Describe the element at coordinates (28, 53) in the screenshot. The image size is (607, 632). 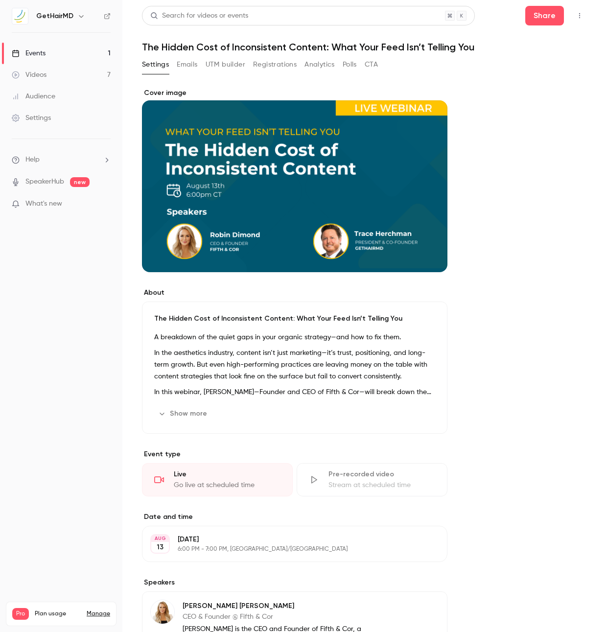
I see `div: Events` at that location.